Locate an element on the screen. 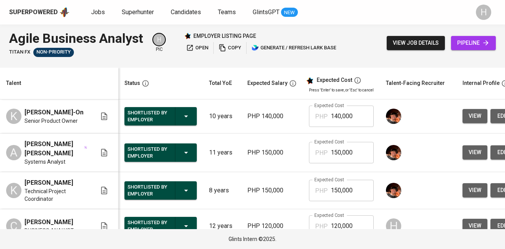  a: GlintsGPT NEW is located at coordinates (275, 12).